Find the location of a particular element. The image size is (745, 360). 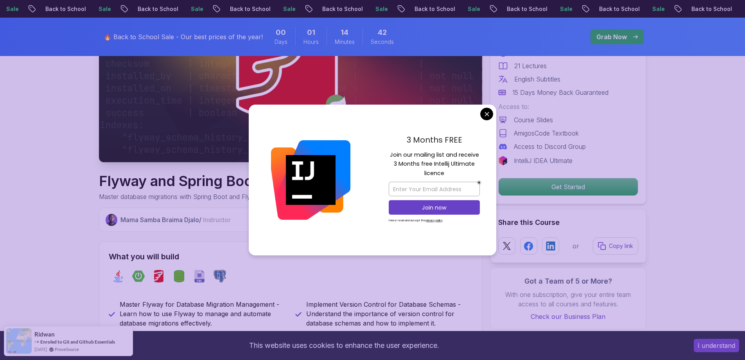

span: 1 Hours is located at coordinates (311, 32).